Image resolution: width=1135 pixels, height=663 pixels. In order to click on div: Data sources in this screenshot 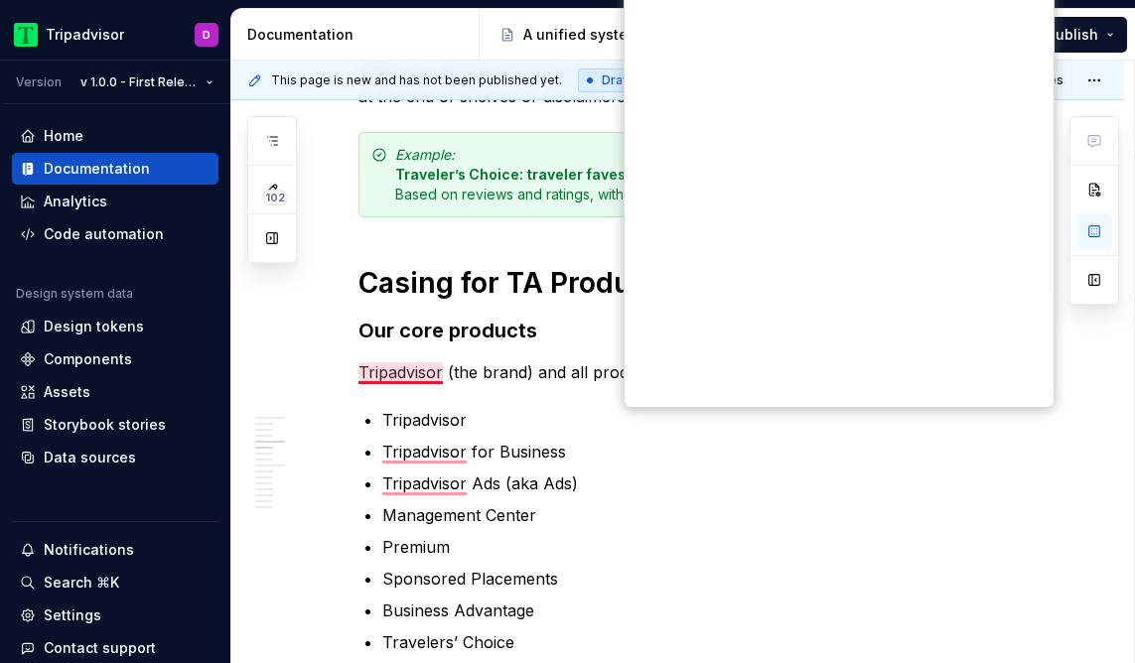, I will do `click(89, 458)`.